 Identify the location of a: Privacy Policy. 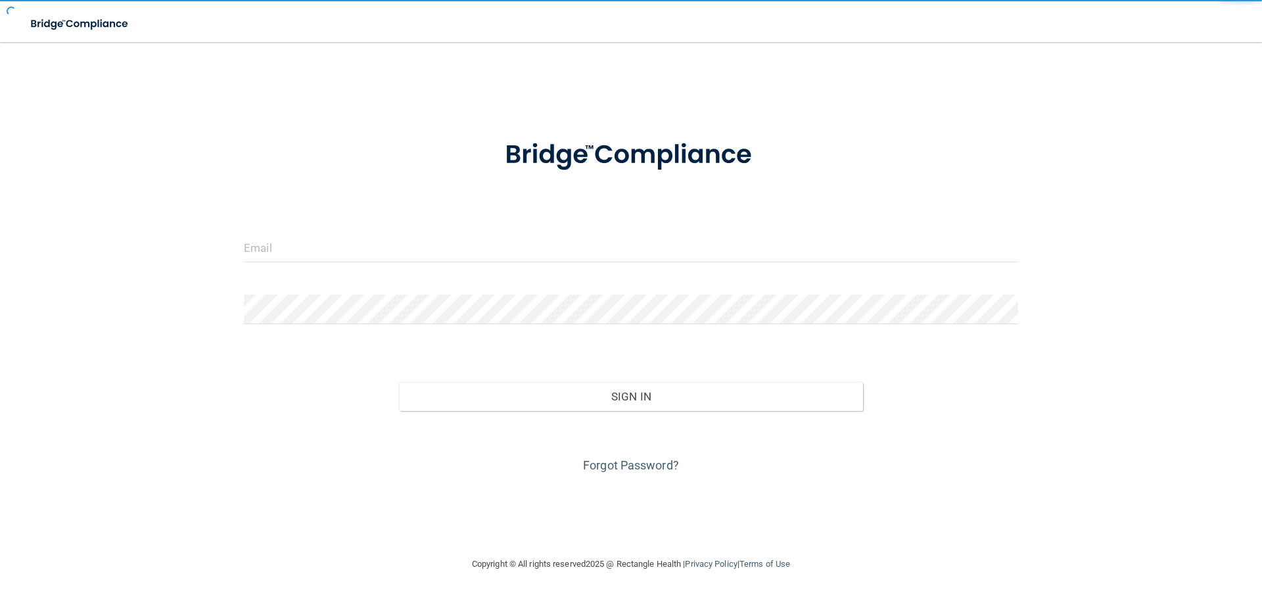
(710, 563).